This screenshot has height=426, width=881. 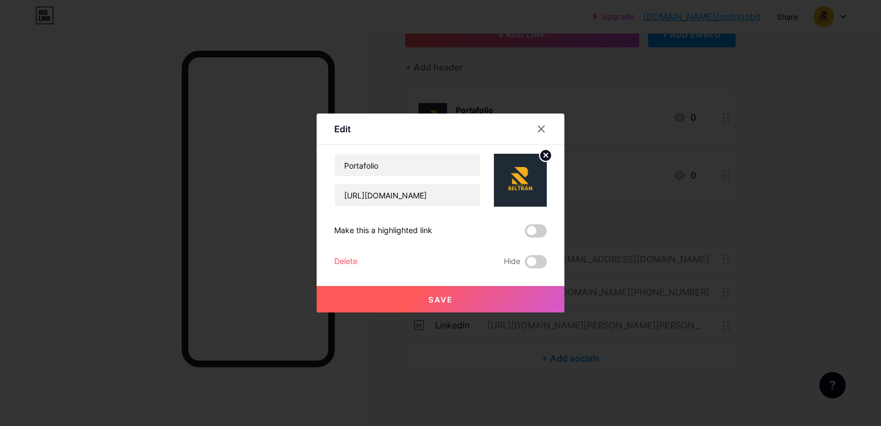 I want to click on button: Save, so click(x=440, y=299).